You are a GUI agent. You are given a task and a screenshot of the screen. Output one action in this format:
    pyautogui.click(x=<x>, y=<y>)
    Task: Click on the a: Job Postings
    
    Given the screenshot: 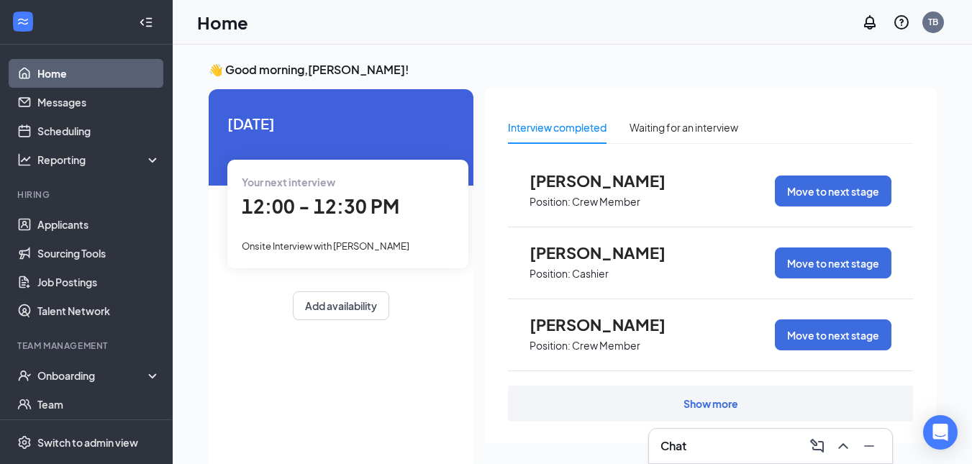 What is the action you would take?
    pyautogui.click(x=99, y=282)
    